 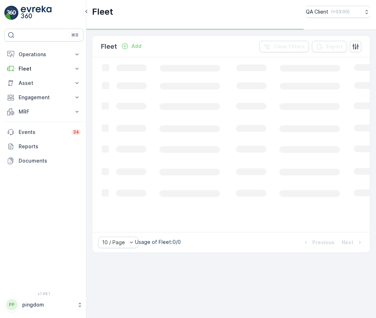 I want to click on p: Clear Filters, so click(x=289, y=47).